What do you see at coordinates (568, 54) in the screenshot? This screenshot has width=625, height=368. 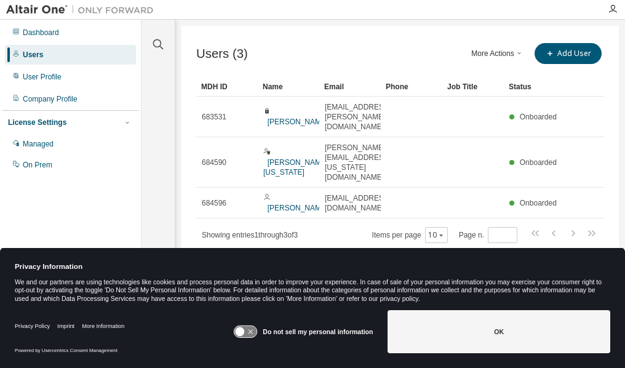 I see `button: Add User` at bounding box center [568, 54].